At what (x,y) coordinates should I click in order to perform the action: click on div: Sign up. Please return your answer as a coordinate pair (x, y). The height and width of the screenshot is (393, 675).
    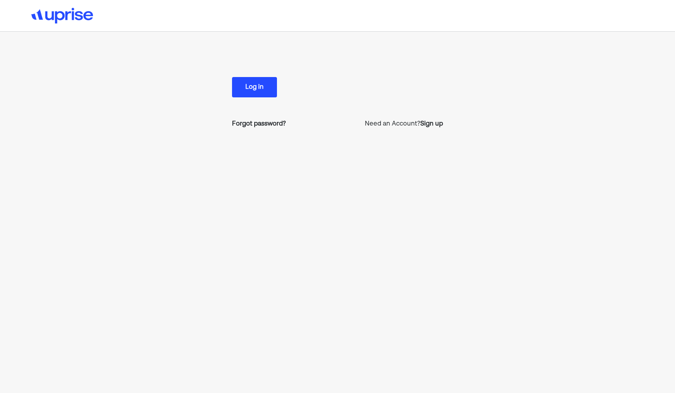
    Looking at the image, I should click on (432, 124).